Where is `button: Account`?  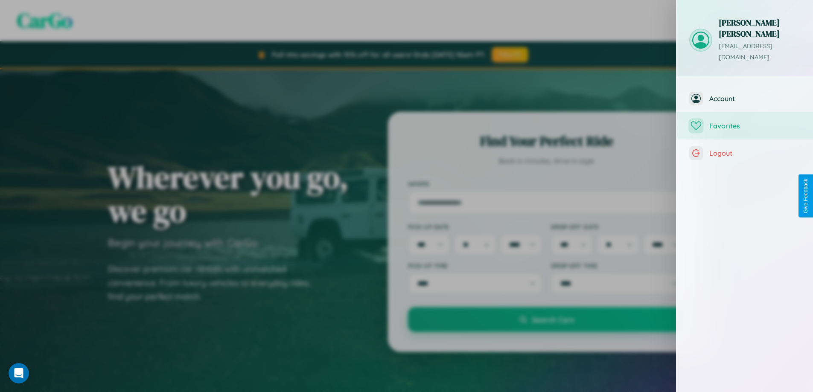
button: Account is located at coordinates (745, 99).